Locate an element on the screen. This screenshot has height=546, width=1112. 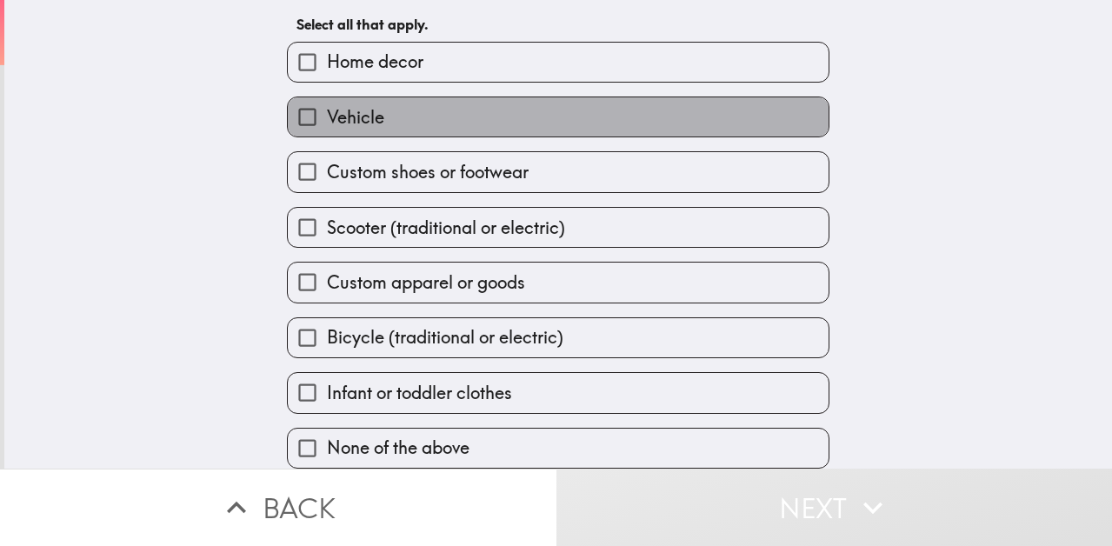
span: Infant or toddler clothes is located at coordinates (419, 393).